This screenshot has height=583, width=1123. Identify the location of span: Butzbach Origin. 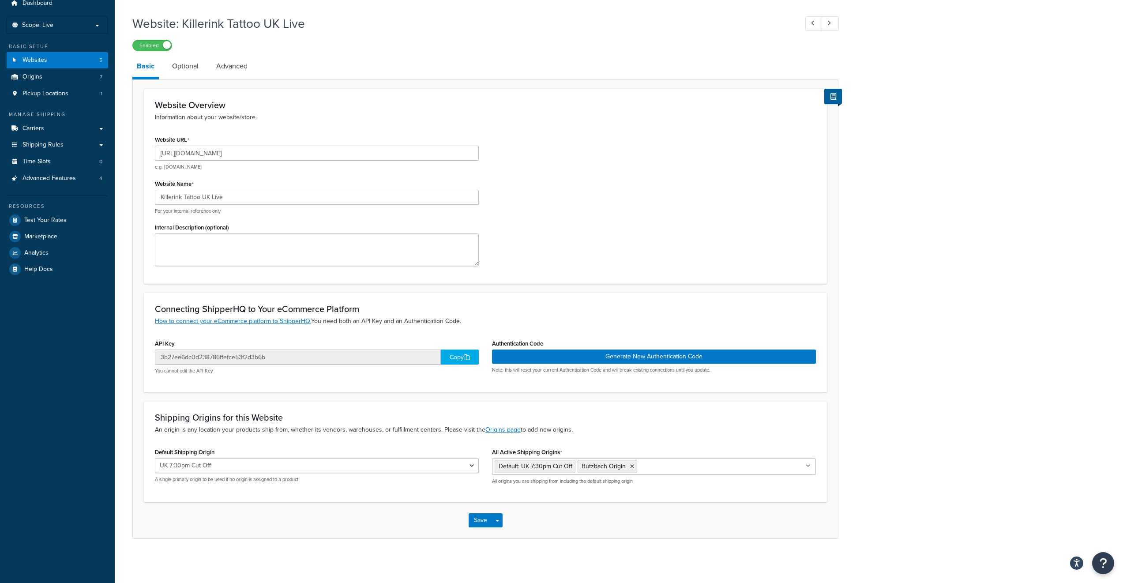
(604, 466).